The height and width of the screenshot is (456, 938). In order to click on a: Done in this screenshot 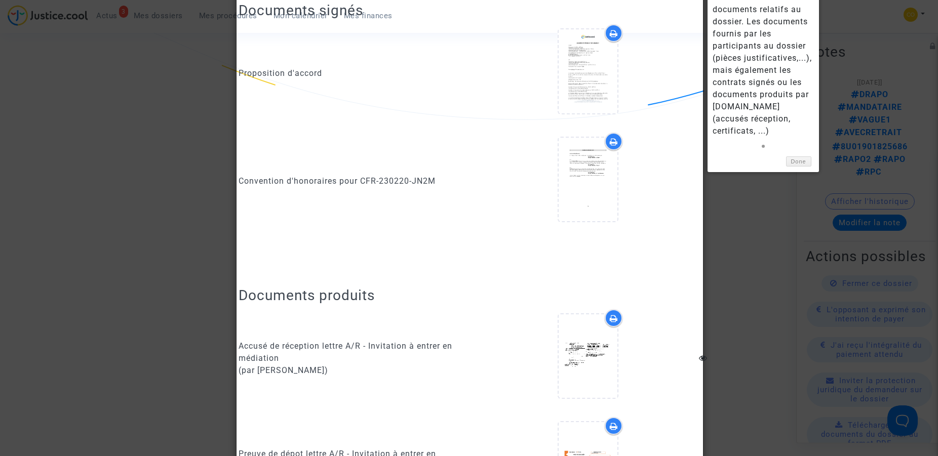, I will do `click(799, 162)`.